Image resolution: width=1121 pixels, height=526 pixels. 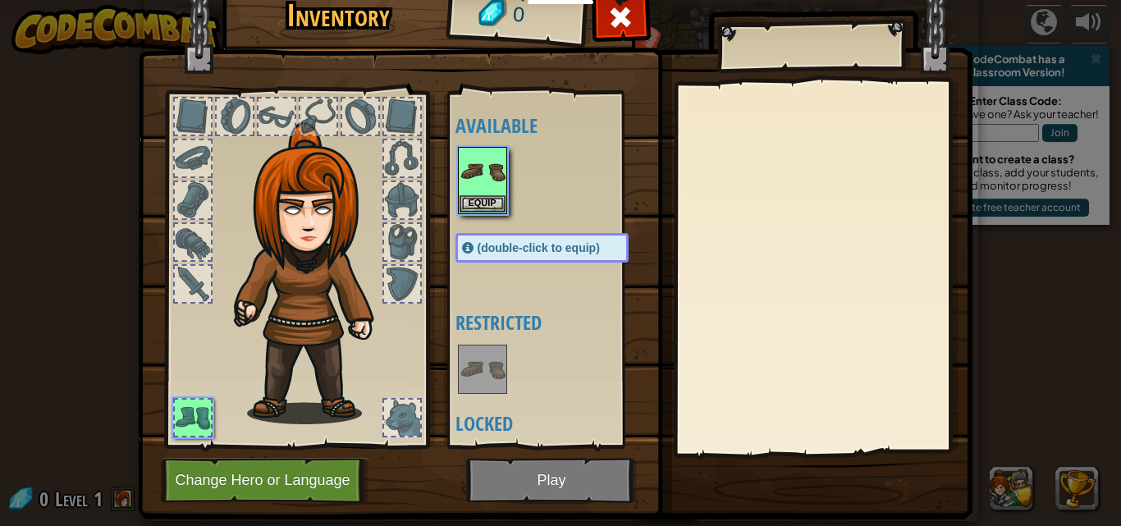 I want to click on button: Equip, so click(x=483, y=204).